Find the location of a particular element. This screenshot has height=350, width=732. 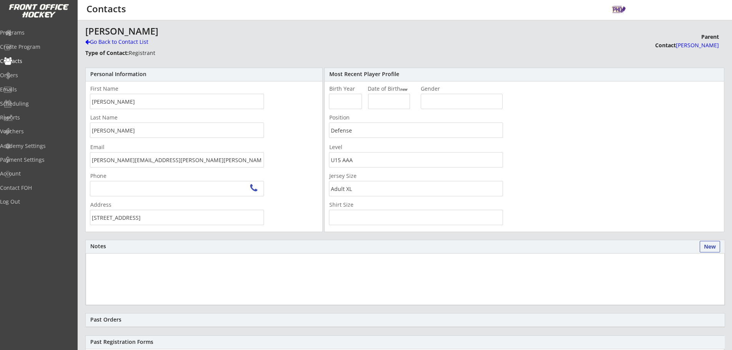

div: Past Registration Forms is located at coordinates (405, 342).